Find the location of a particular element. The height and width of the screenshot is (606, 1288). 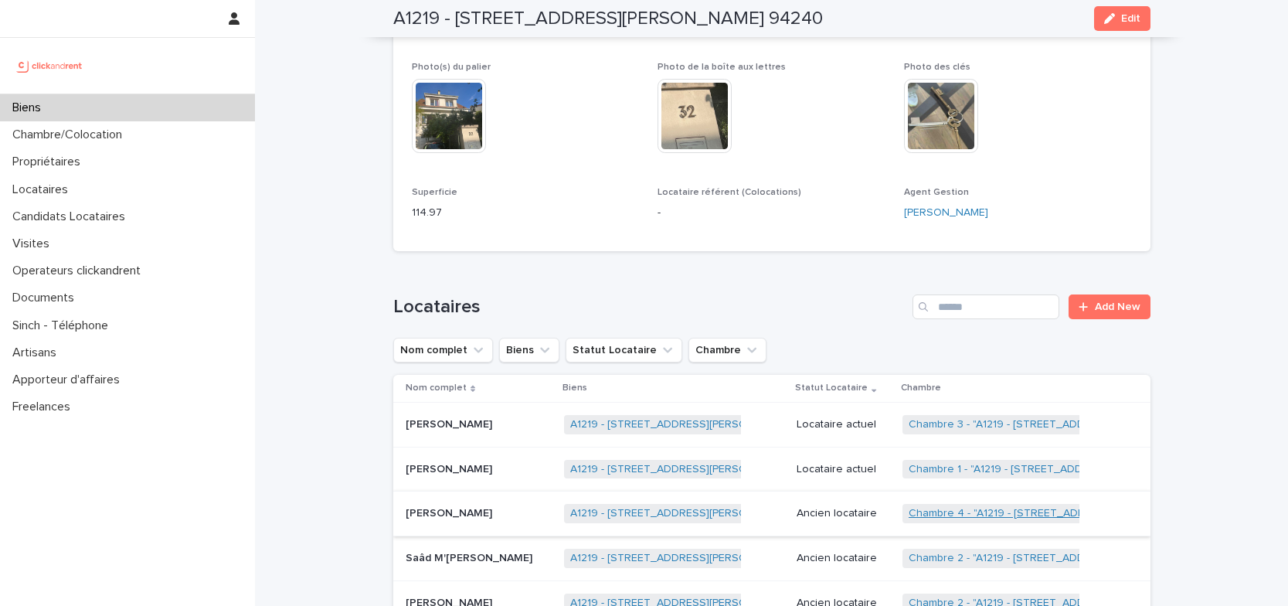

p: Sinch - Téléphone is located at coordinates (63, 325).